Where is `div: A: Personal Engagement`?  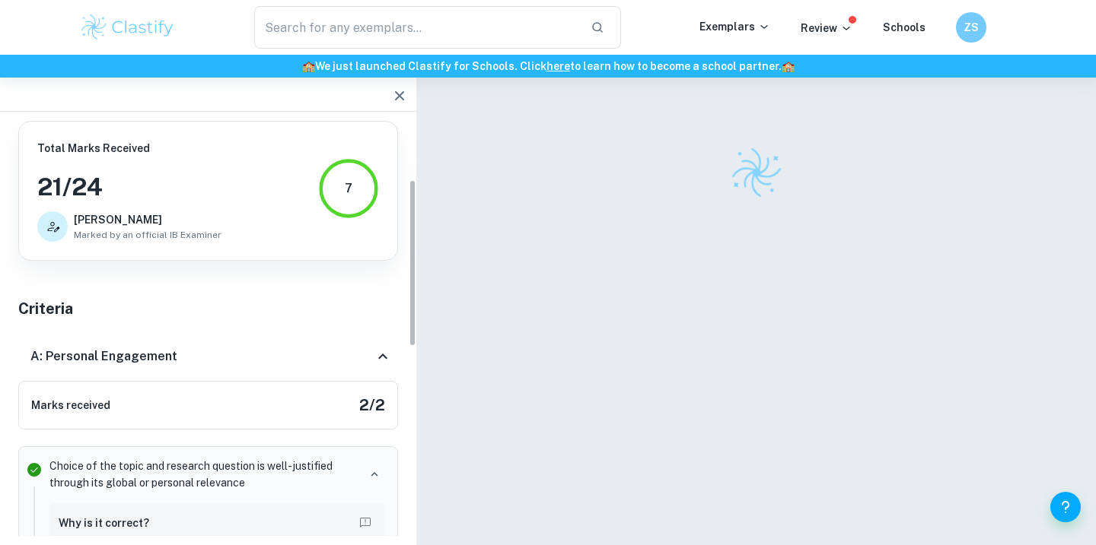 div: A: Personal Engagement is located at coordinates (208, 357).